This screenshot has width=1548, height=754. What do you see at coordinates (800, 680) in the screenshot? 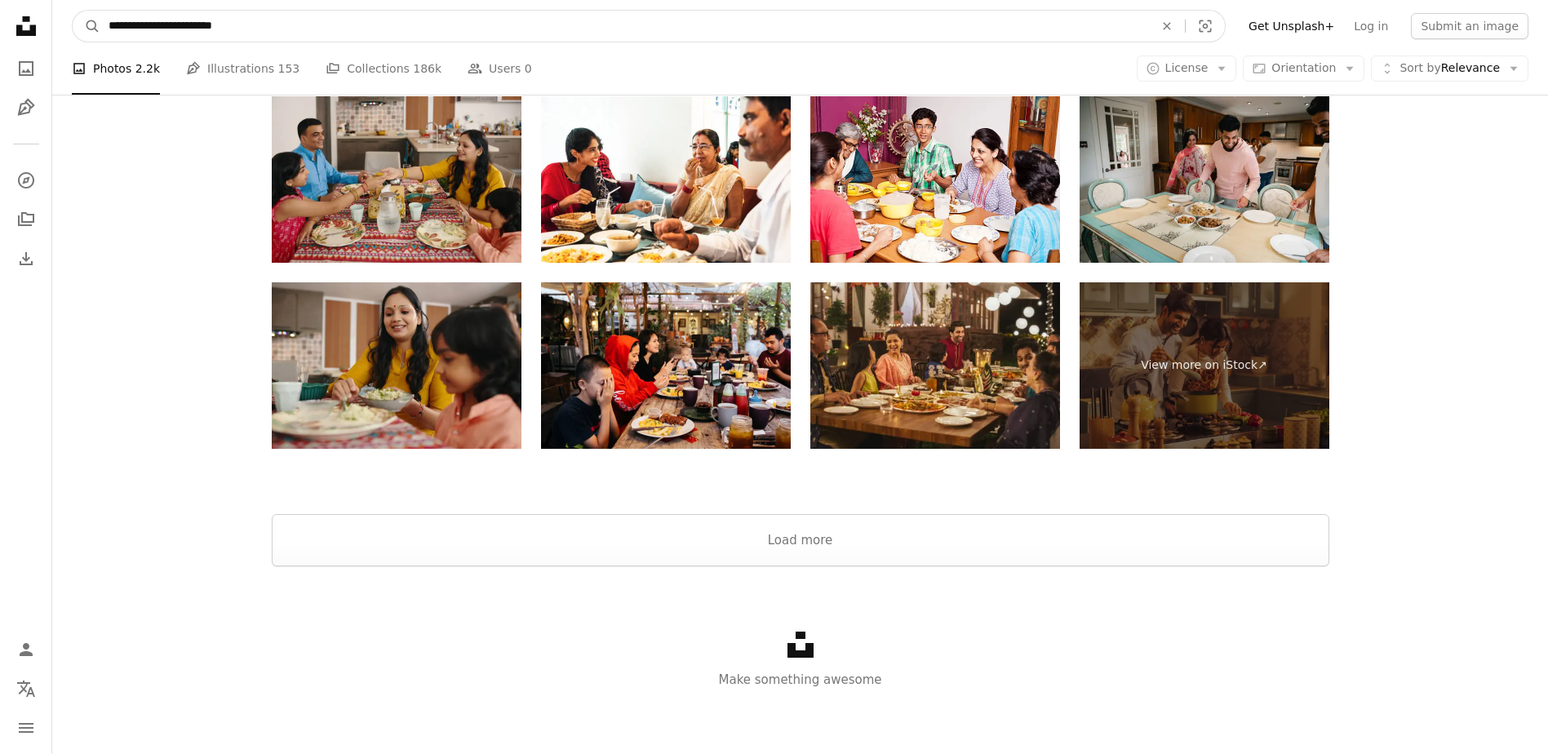
I see `p: Make something awesome` at bounding box center [800, 680].